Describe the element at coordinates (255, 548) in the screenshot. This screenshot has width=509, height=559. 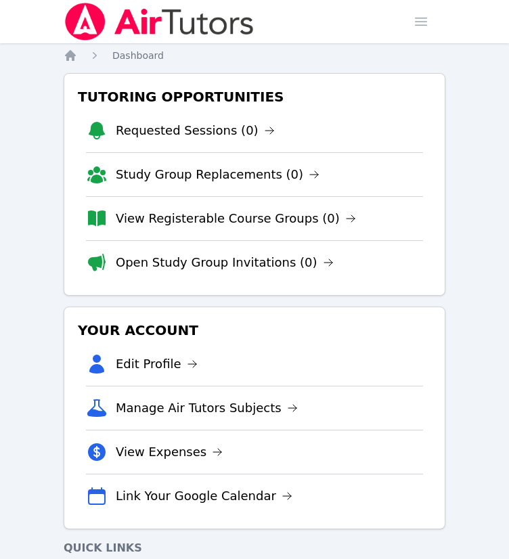
I see `h4: Quick Links` at that location.